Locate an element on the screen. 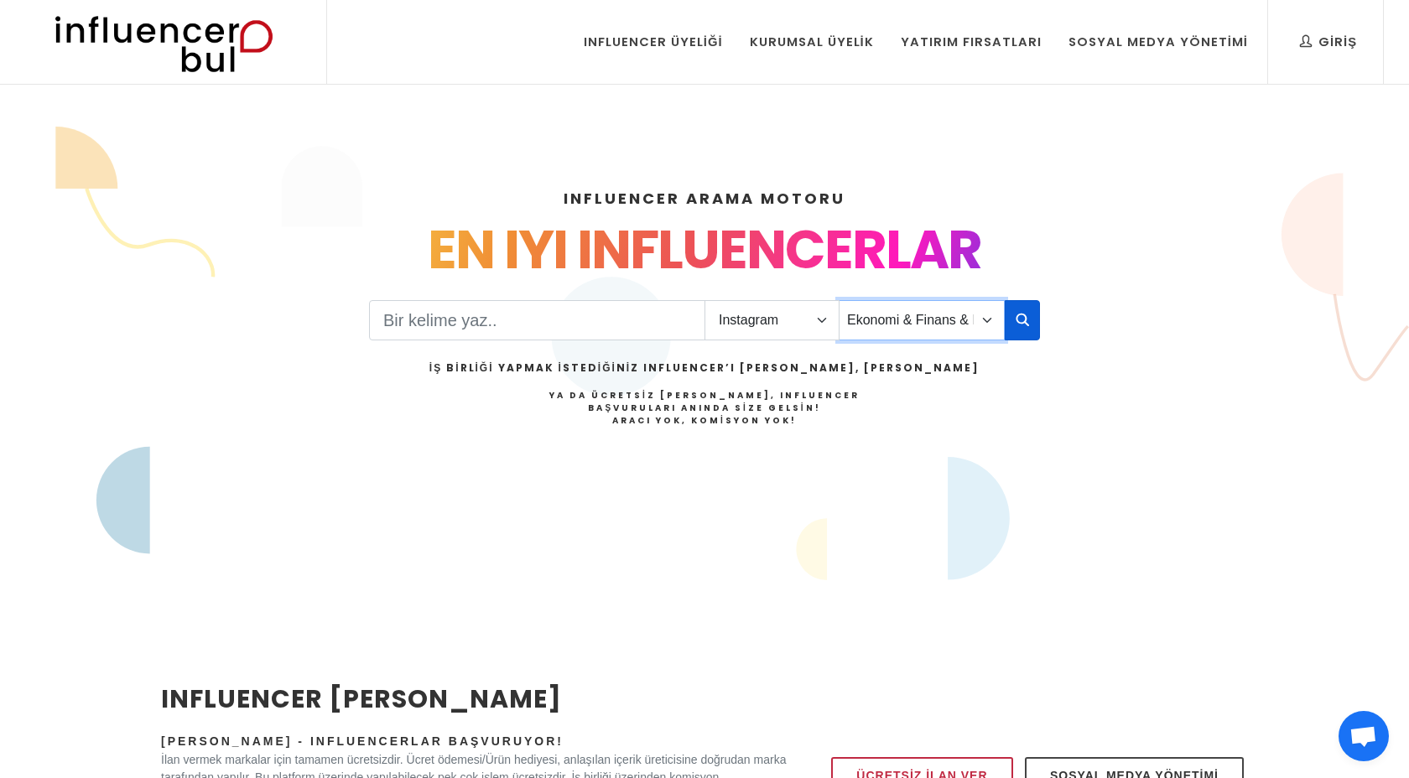  div: Influencer Üyeliği is located at coordinates (653, 42).